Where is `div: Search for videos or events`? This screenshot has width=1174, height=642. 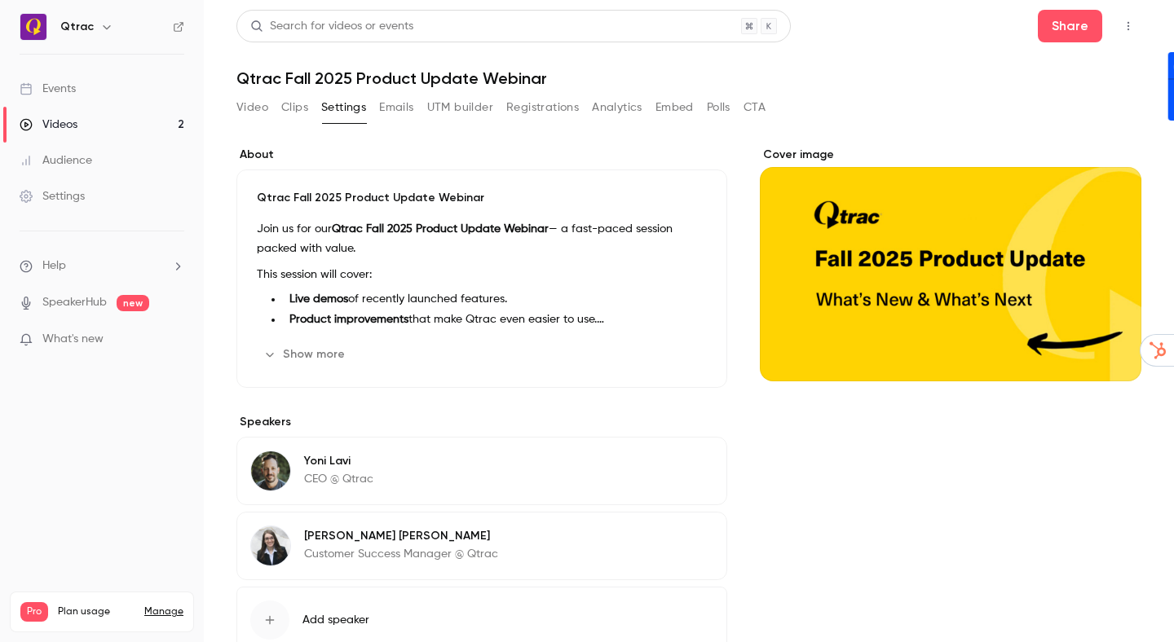 div: Search for videos or events is located at coordinates (332, 26).